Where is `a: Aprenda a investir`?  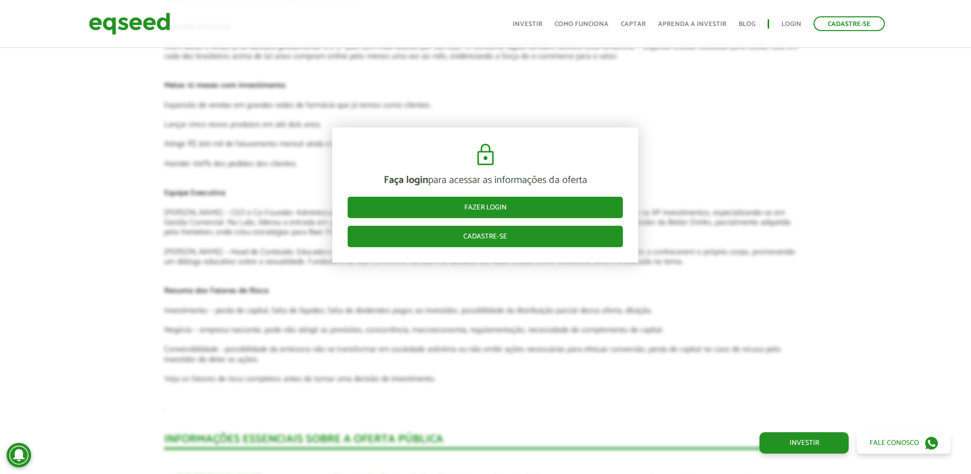
a: Aprenda a investir is located at coordinates (692, 24).